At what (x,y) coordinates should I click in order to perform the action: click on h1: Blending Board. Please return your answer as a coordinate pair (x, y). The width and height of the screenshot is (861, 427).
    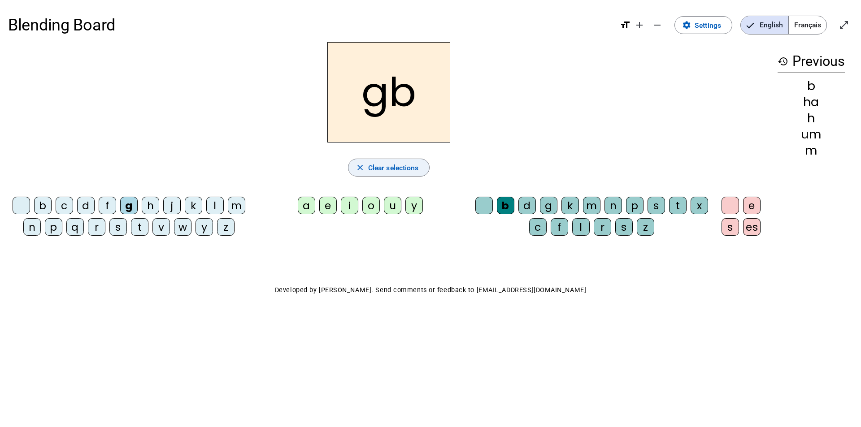
    Looking at the image, I should click on (310, 25).